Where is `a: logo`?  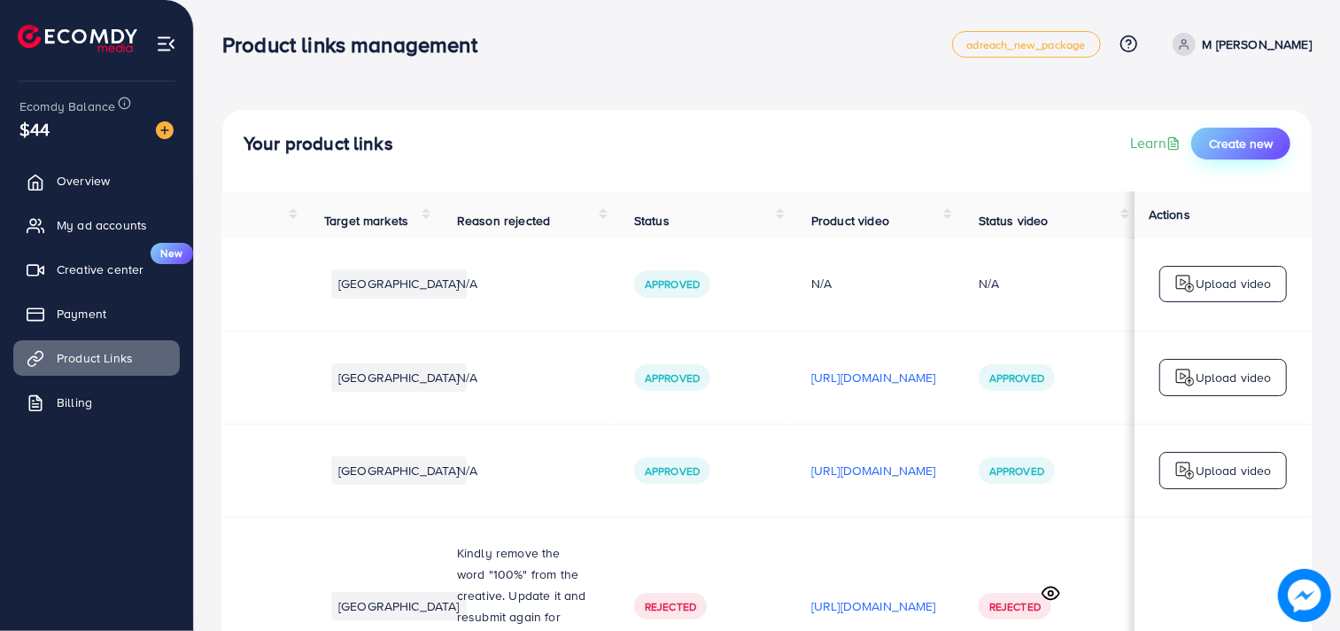 a: logo is located at coordinates (77, 38).